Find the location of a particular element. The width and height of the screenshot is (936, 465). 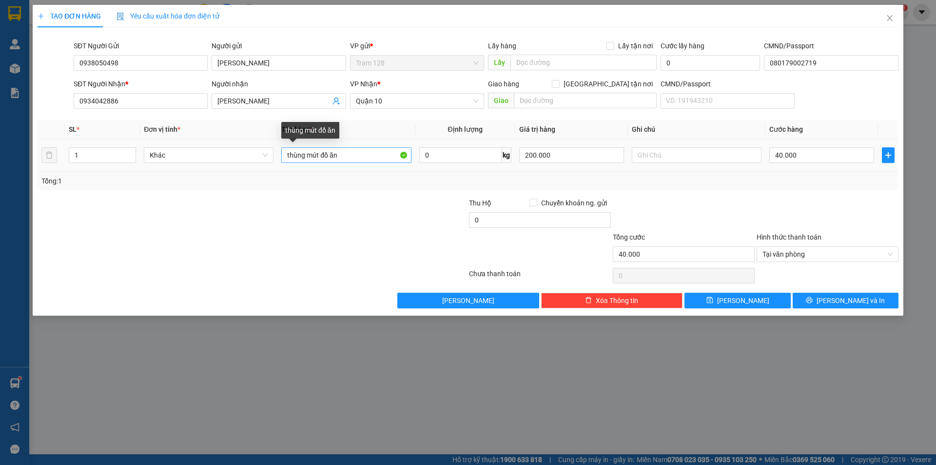

div: VP gửi is located at coordinates (417, 46).